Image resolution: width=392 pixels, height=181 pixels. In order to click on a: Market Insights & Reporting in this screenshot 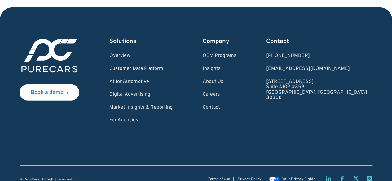, I will do `click(141, 108)`.